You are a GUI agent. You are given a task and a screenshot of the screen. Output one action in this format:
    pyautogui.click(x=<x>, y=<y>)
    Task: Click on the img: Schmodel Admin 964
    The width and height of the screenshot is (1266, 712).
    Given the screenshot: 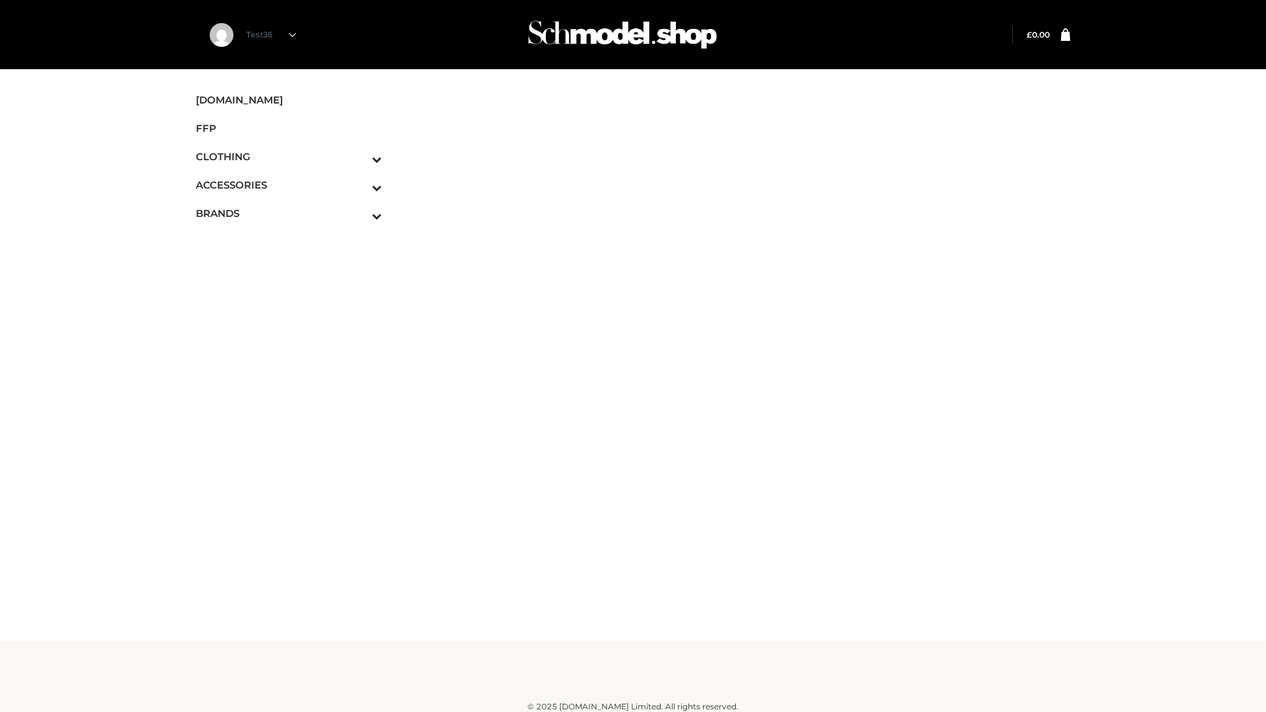 What is the action you would take?
    pyautogui.click(x=623, y=34)
    